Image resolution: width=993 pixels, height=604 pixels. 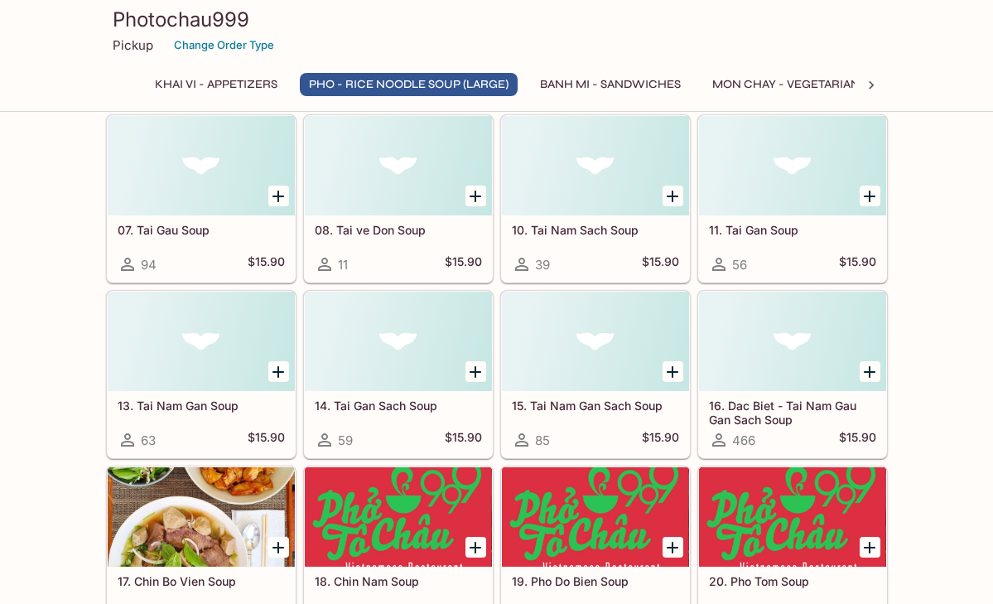 What do you see at coordinates (201, 199) in the screenshot?
I see `a: 07. Tai Gau Soup94$15.90` at bounding box center [201, 199].